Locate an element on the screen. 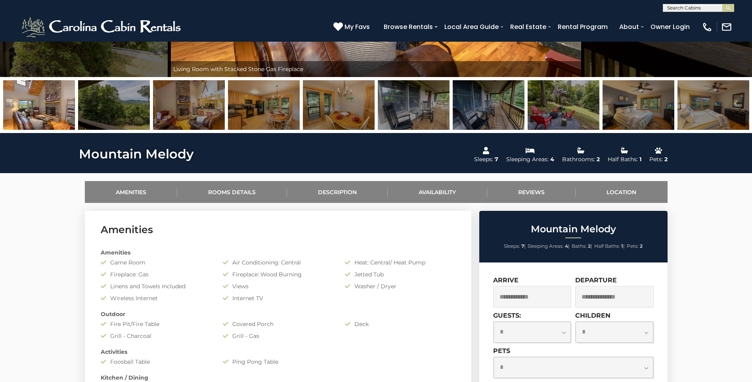 This screenshot has height=382, width=752. img: 163278700 is located at coordinates (39, 105).